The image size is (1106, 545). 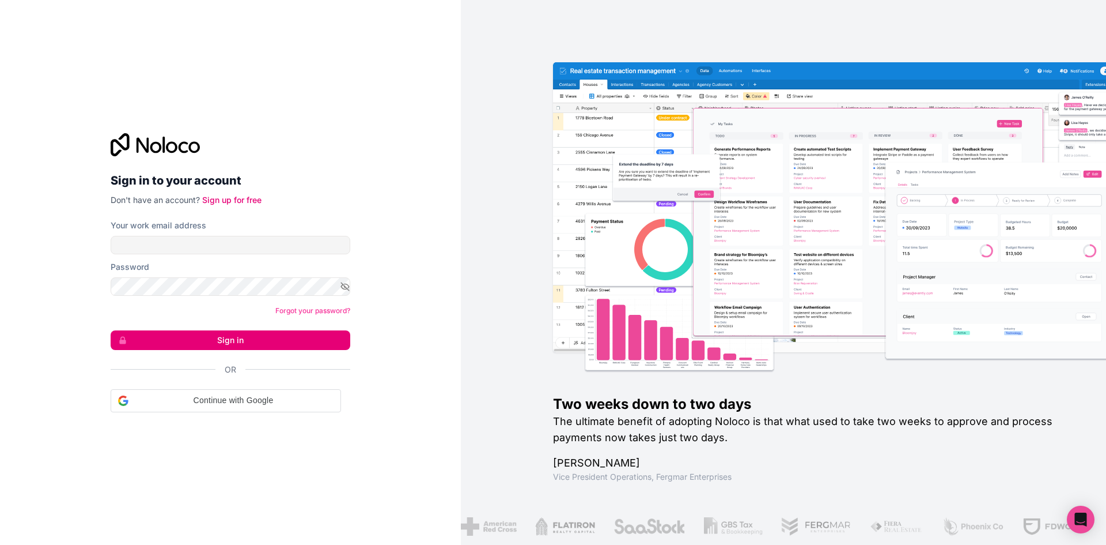 What do you see at coordinates (723, 526) in the screenshot?
I see `img: /assets/gbstax-C-GtDUiK.png` at bounding box center [723, 526].